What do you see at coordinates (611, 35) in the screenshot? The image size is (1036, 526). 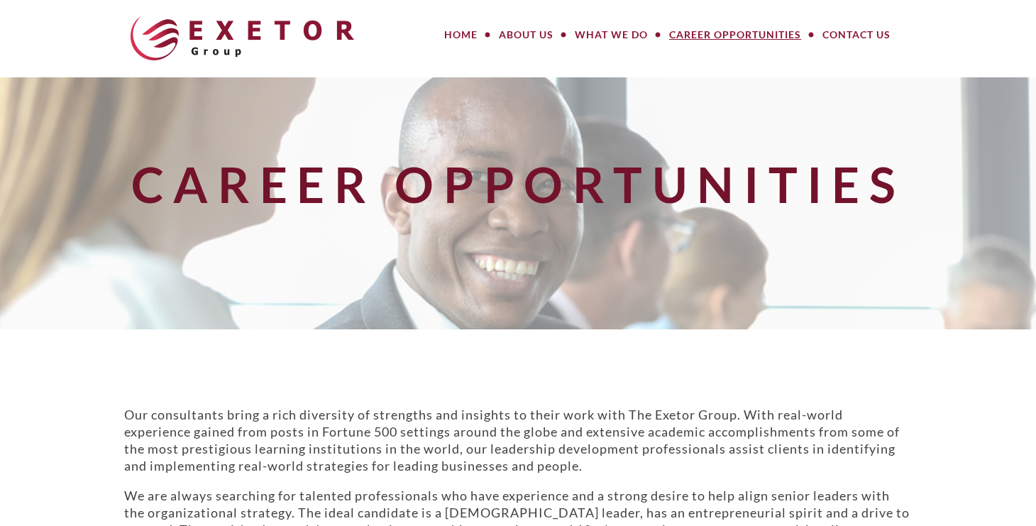 I see `a: What We Do` at bounding box center [611, 35].